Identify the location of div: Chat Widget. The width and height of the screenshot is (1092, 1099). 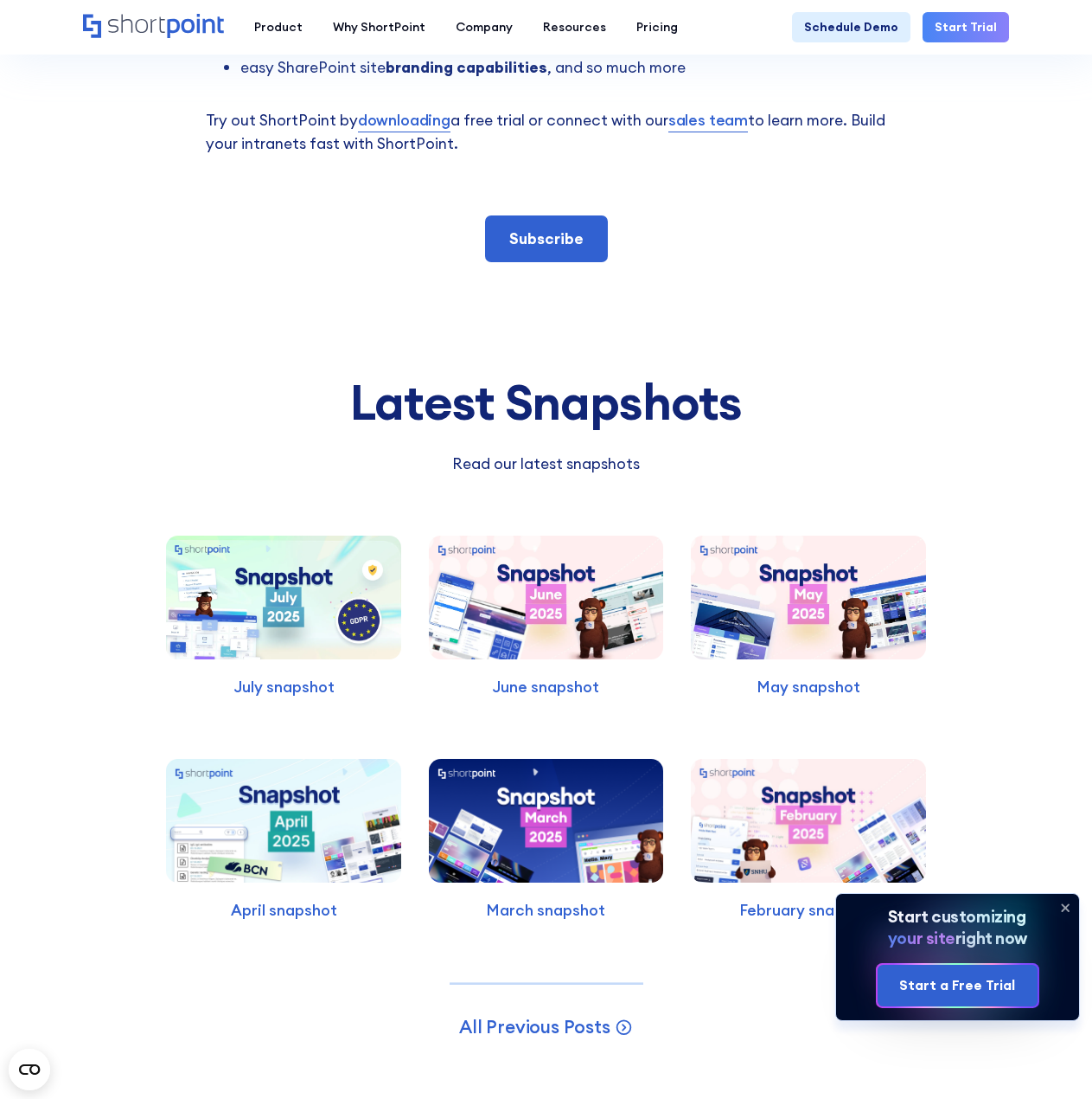
(936, 998).